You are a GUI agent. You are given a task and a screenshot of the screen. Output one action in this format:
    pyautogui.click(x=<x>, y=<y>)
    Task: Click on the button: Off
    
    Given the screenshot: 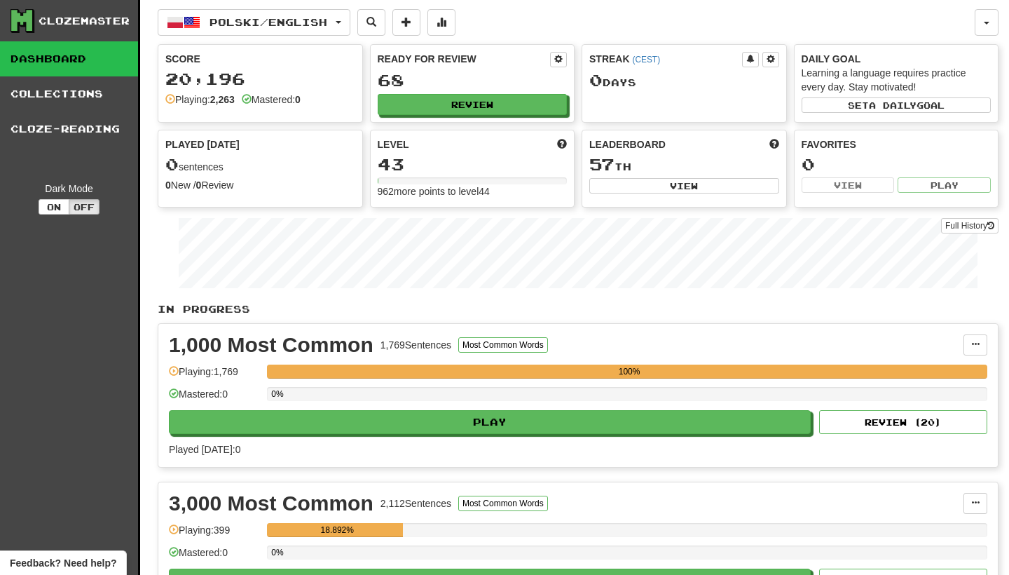 What is the action you would take?
    pyautogui.click(x=84, y=207)
    